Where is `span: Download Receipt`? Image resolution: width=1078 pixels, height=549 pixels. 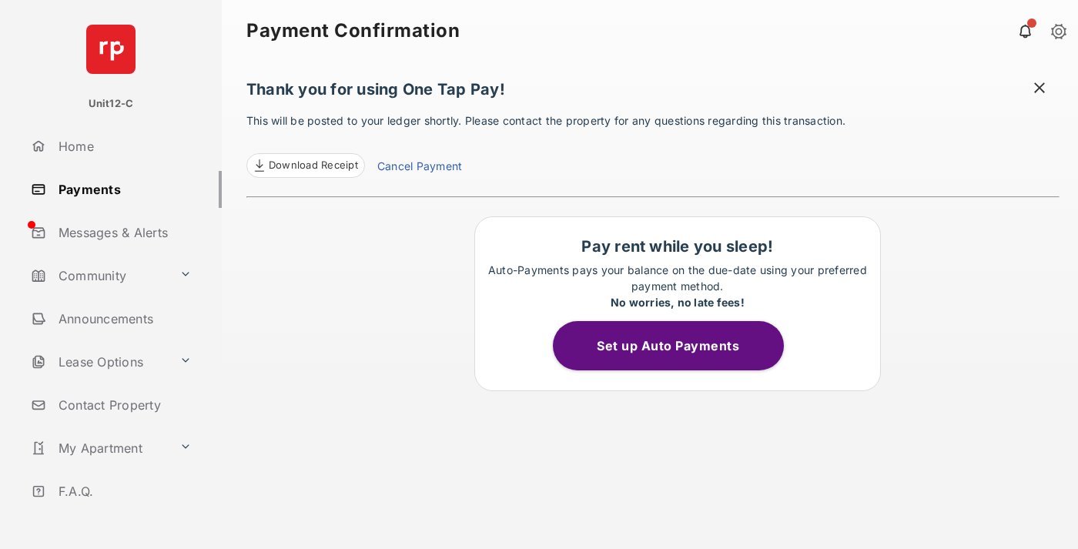 span: Download Receipt is located at coordinates (314, 166).